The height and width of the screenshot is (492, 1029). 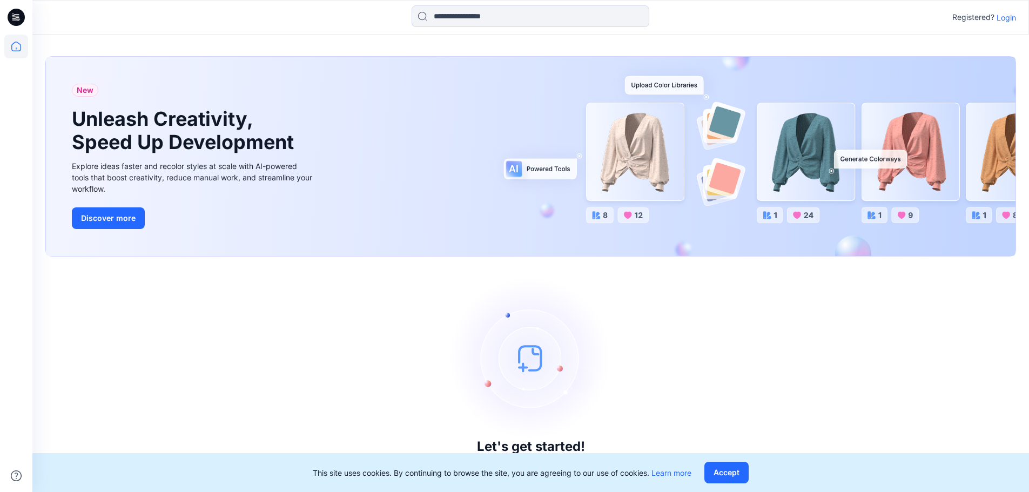 I want to click on h1: Unleash Creativity, Speed Up Development, so click(x=185, y=131).